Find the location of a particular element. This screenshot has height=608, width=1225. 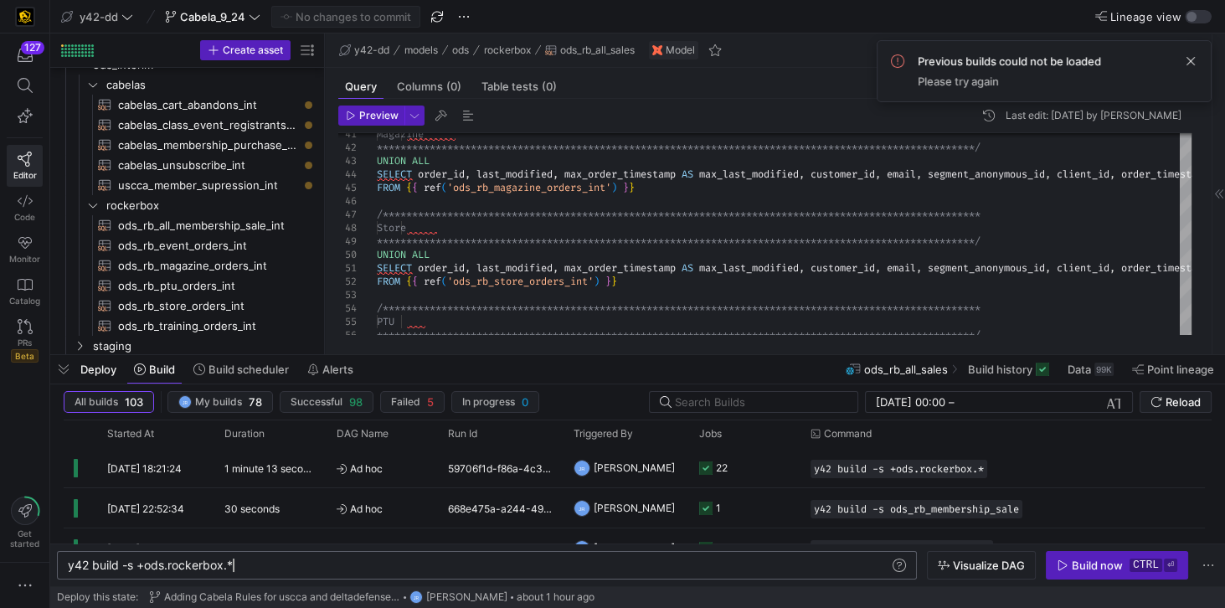

input: Search Builds is located at coordinates (760, 402).